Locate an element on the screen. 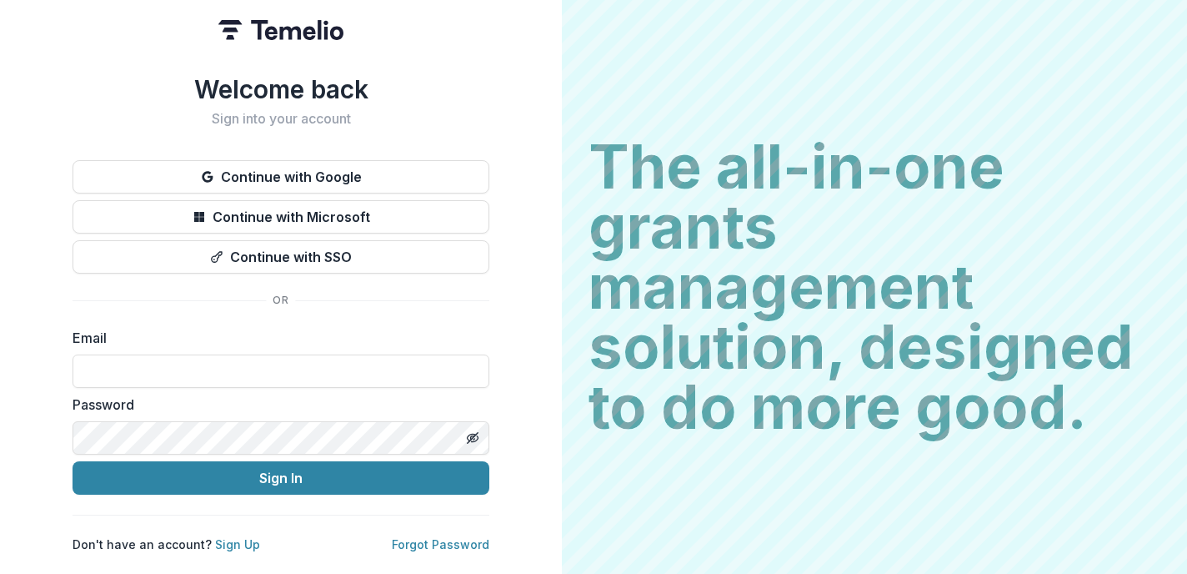 This screenshot has height=574, width=1187. label: Password is located at coordinates (276, 404).